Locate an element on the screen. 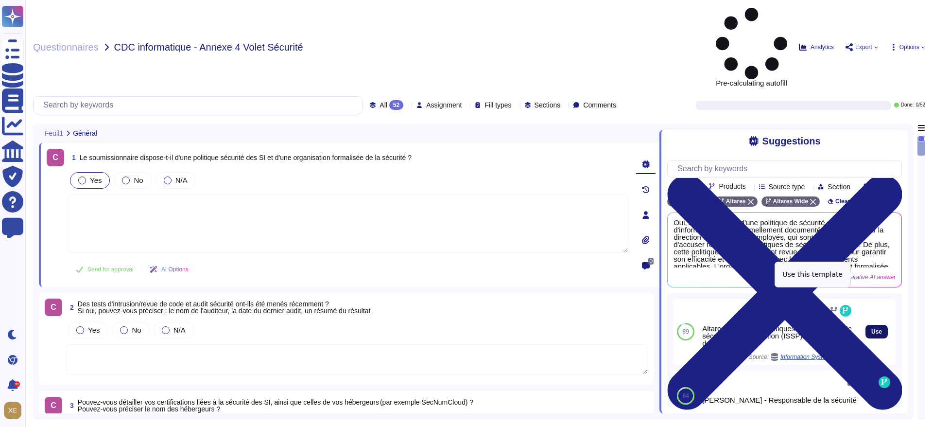 This screenshot has width=933, height=427. span: Export is located at coordinates (864, 47).